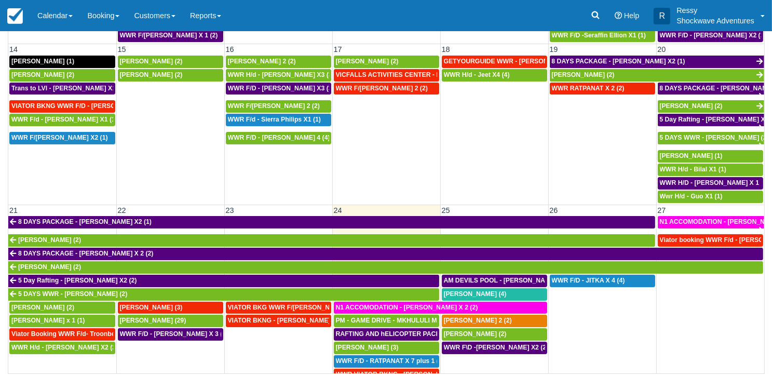 The image size is (772, 376). What do you see at coordinates (662, 16) in the screenshot?
I see `div: R` at bounding box center [662, 16].